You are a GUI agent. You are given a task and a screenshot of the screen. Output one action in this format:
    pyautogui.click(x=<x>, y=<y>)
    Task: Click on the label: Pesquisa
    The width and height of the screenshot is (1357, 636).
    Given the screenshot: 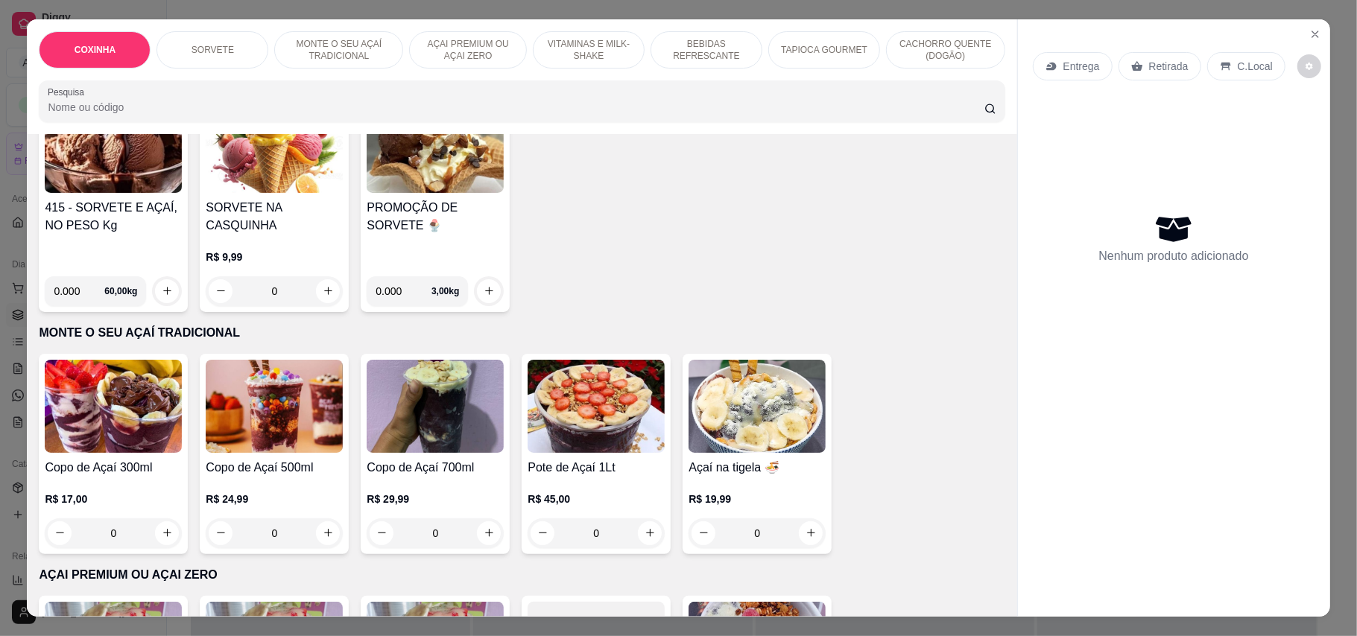 What is the action you would take?
    pyautogui.click(x=69, y=92)
    